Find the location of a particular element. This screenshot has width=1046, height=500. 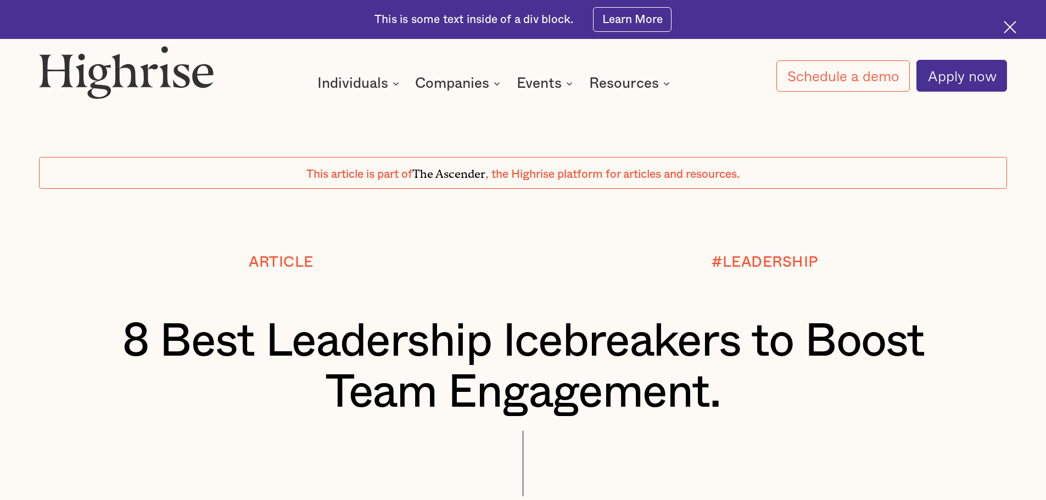

h1: 8 Best Leadership Icebreakers to Boost Team Engagement. is located at coordinates (523, 367).